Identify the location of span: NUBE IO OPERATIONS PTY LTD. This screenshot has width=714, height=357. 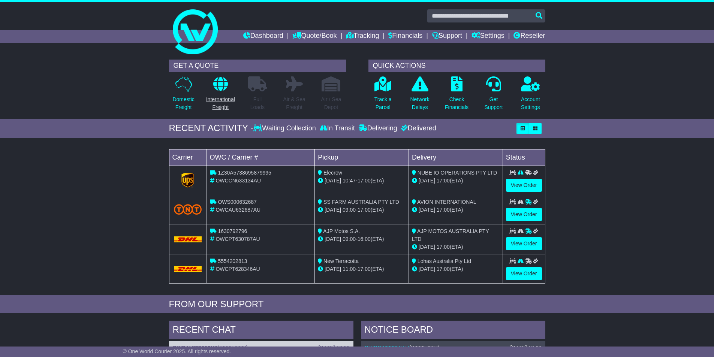
(457, 173).